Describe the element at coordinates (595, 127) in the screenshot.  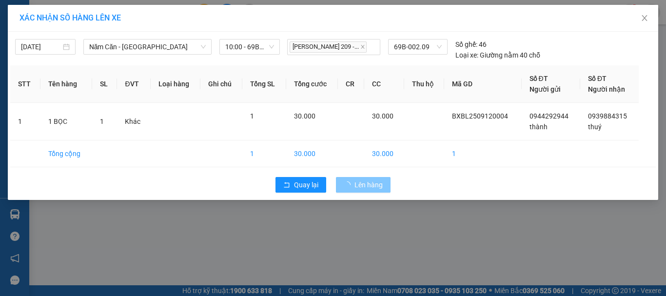
I see `span: thuý` at that location.